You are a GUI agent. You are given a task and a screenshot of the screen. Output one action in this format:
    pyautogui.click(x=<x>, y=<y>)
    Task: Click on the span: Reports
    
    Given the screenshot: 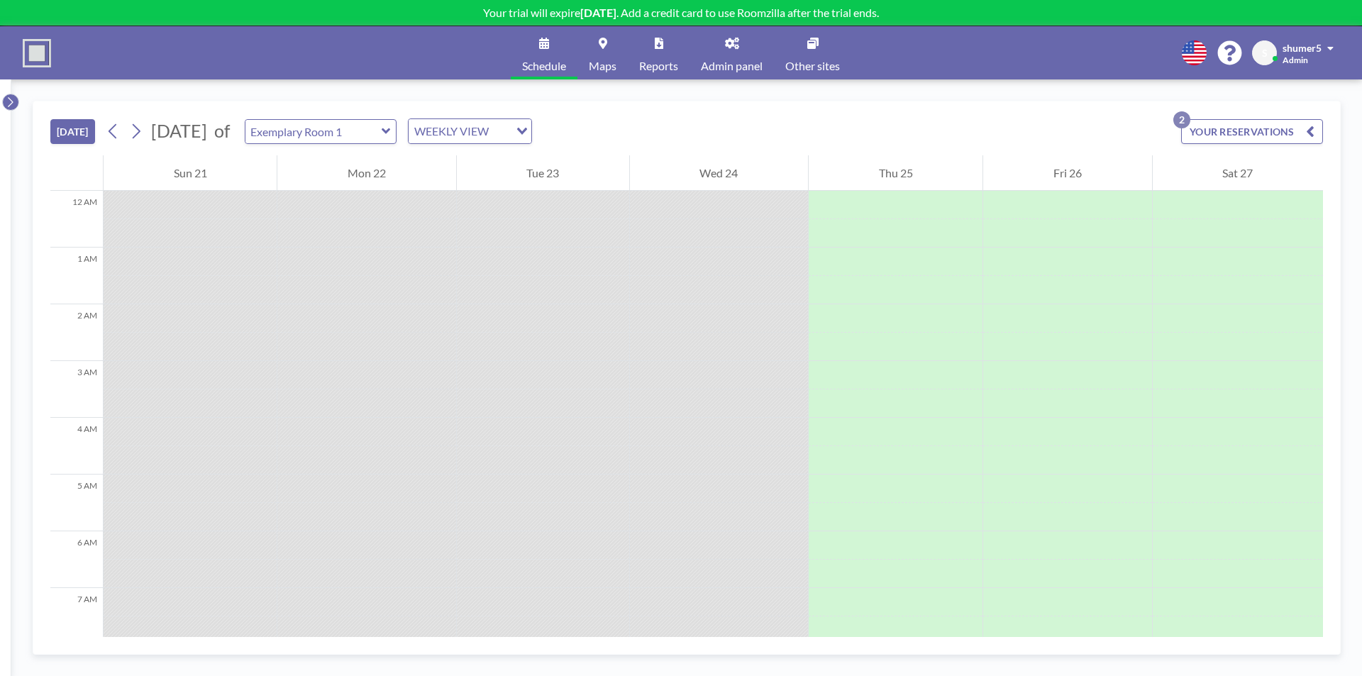 What is the action you would take?
    pyautogui.click(x=658, y=66)
    